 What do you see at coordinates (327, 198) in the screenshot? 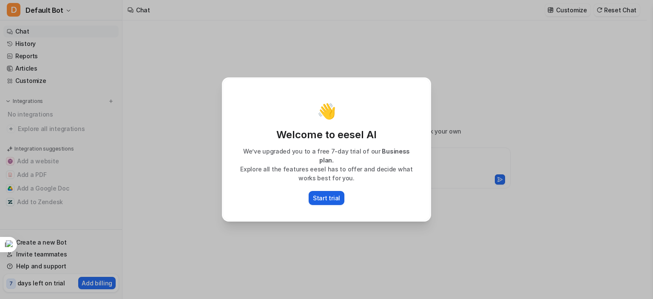
I see `button: Start trial` at bounding box center [327, 198].